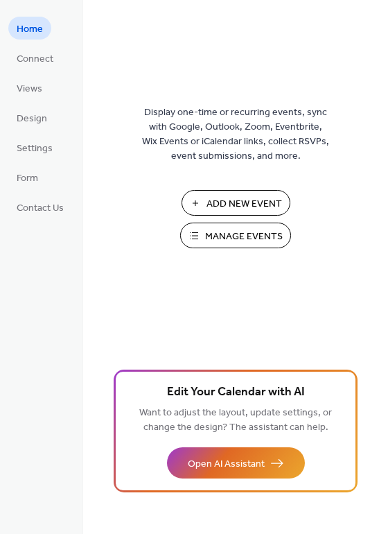 The image size is (388, 534). Describe the element at coordinates (40, 207) in the screenshot. I see `a: Contact Us` at that location.